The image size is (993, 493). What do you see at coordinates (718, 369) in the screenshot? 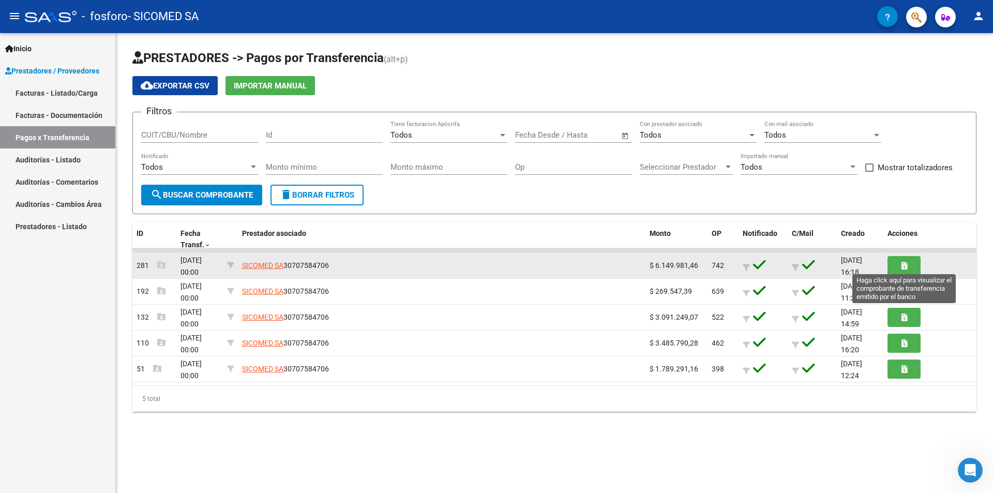
I see `span: 398` at bounding box center [718, 369].